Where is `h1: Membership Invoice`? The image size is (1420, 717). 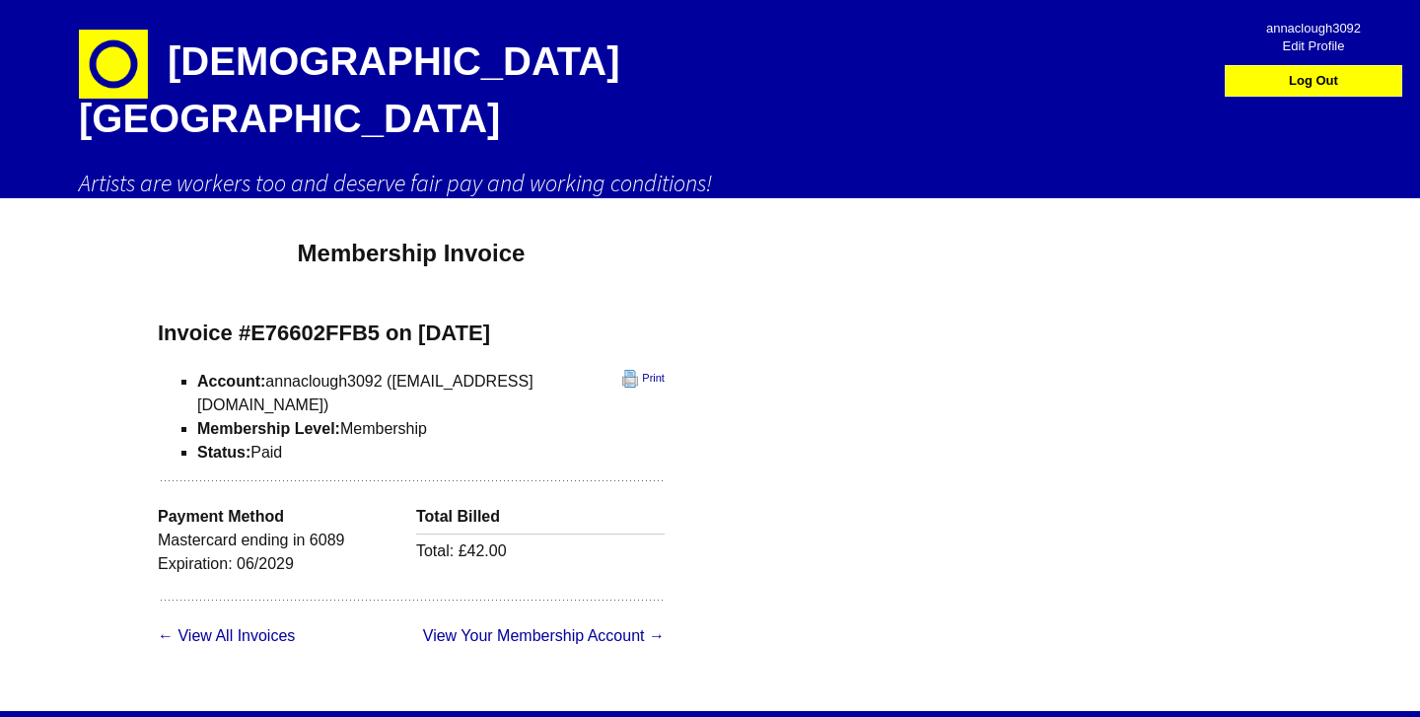 h1: Membership Invoice is located at coordinates (411, 252).